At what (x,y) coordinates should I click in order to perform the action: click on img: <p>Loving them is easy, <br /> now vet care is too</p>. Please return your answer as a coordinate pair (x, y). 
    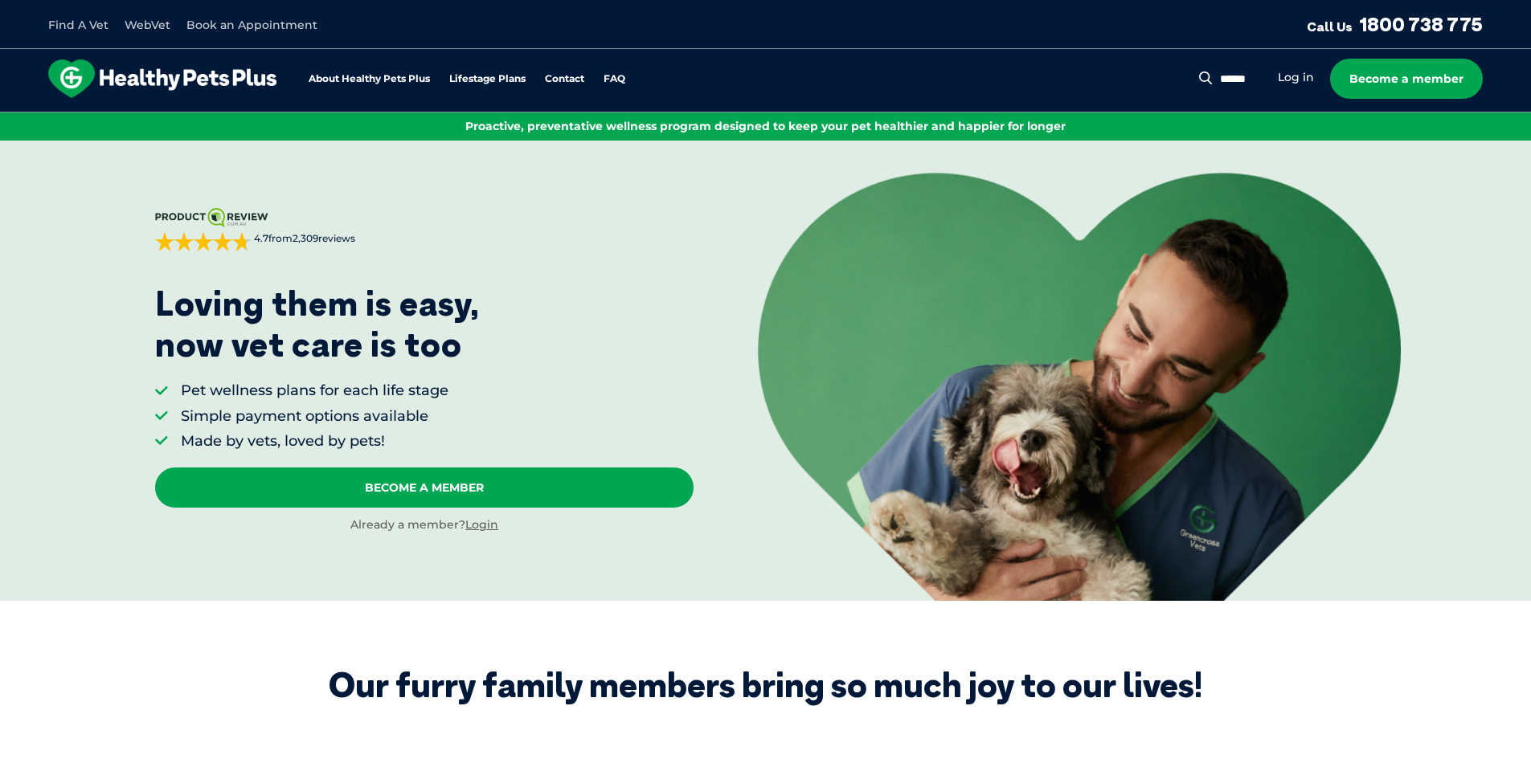
    Looking at the image, I should click on (1079, 387).